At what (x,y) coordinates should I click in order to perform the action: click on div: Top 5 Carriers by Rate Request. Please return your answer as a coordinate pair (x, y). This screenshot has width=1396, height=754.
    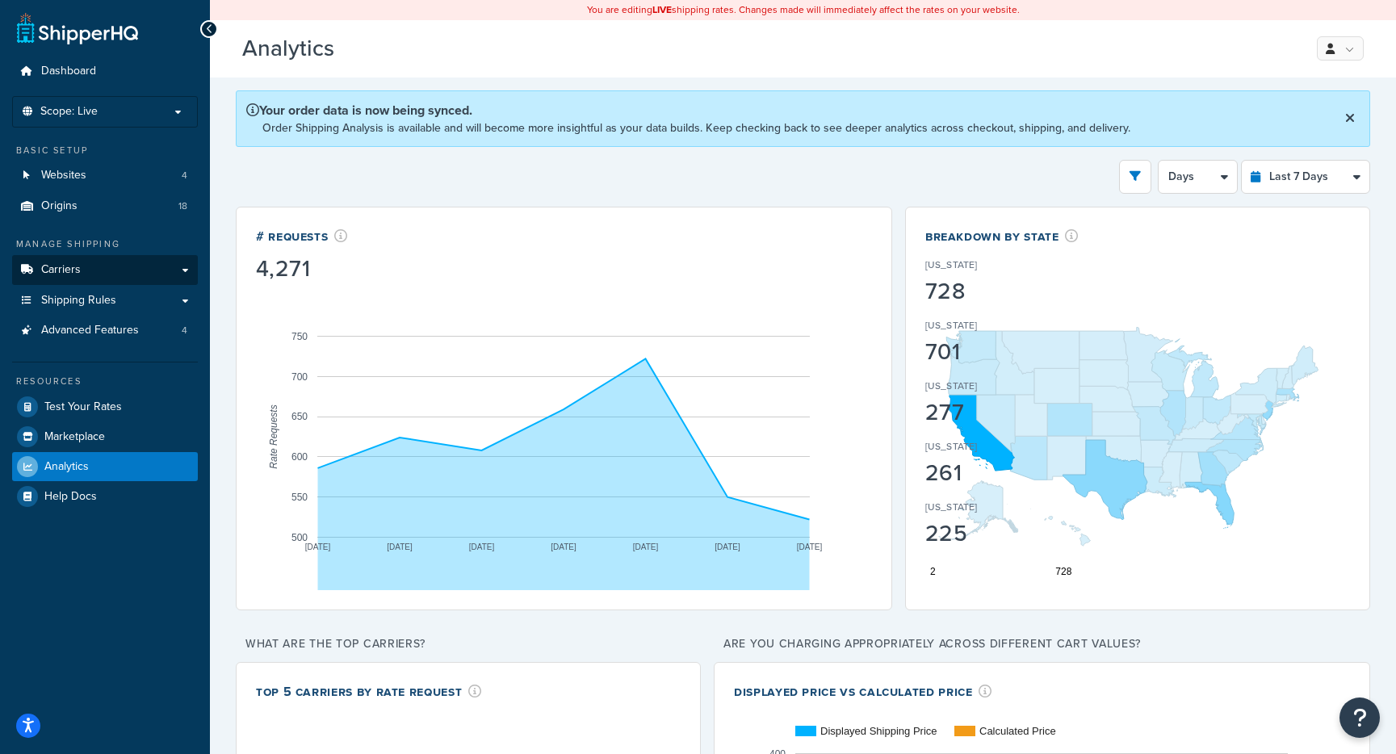
    Looking at the image, I should click on (369, 691).